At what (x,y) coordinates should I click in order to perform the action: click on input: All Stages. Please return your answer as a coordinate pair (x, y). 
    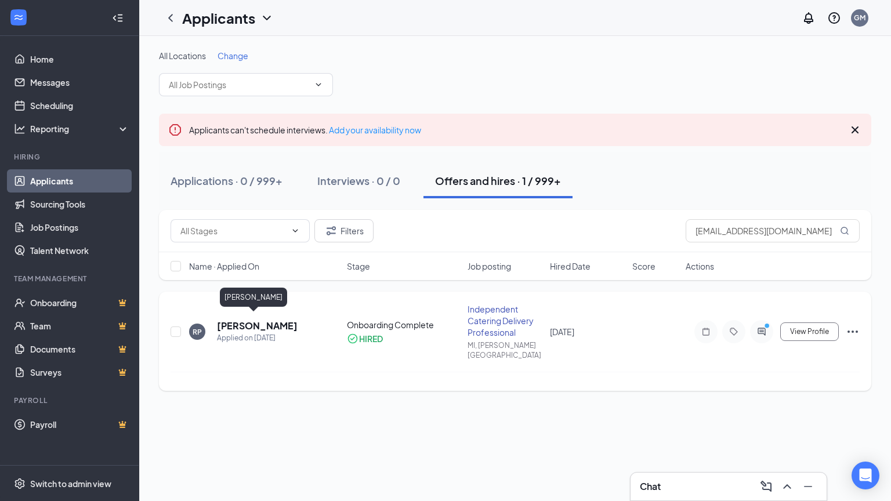
    Looking at the image, I should click on (233, 231).